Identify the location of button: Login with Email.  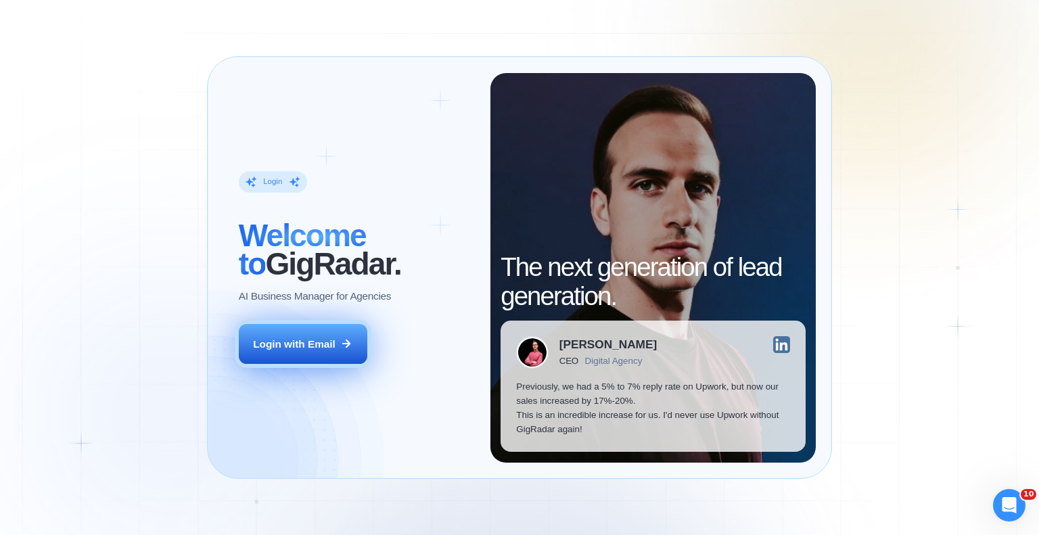
(303, 344).